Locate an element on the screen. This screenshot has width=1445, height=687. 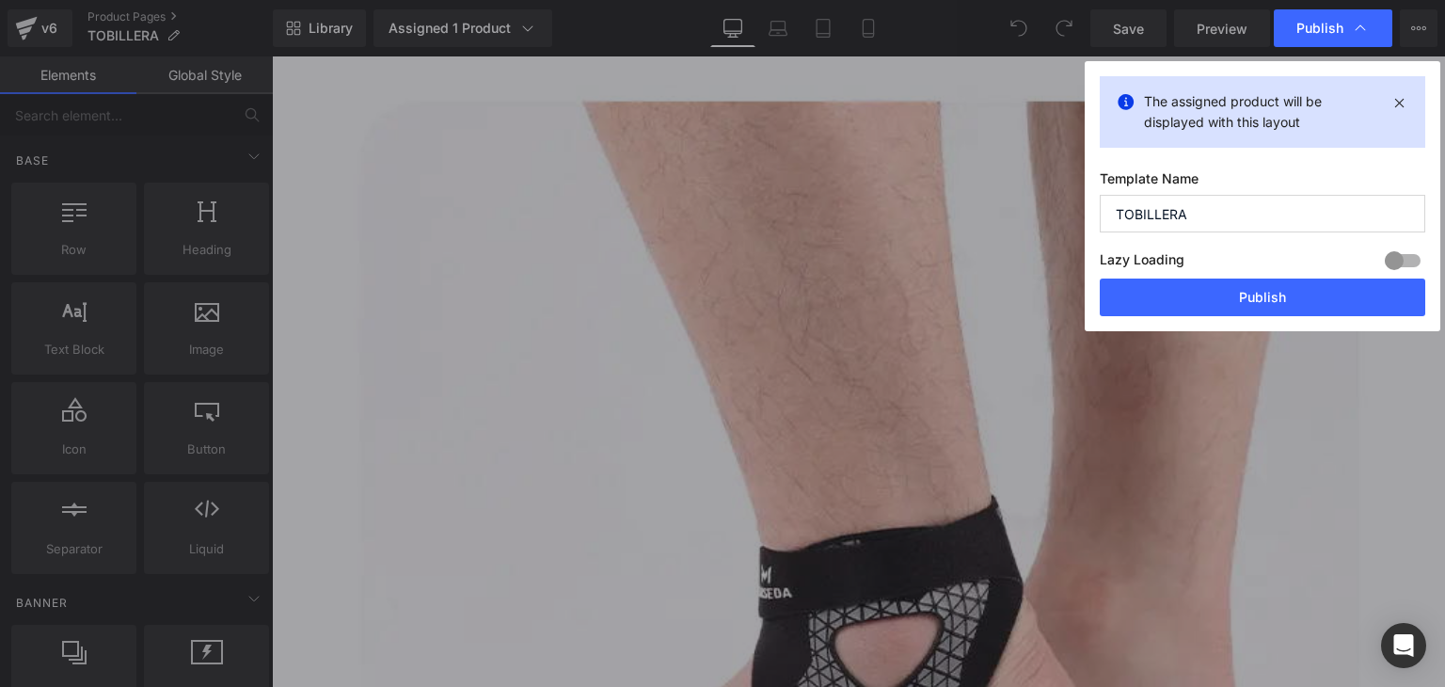
div: Open Intercom Messenger is located at coordinates (1403, 645).